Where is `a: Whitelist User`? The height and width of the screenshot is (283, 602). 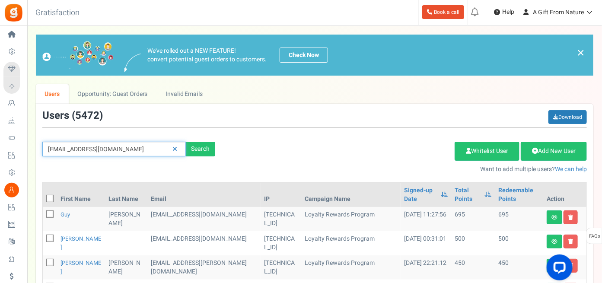
a: Whitelist User is located at coordinates (487, 151).